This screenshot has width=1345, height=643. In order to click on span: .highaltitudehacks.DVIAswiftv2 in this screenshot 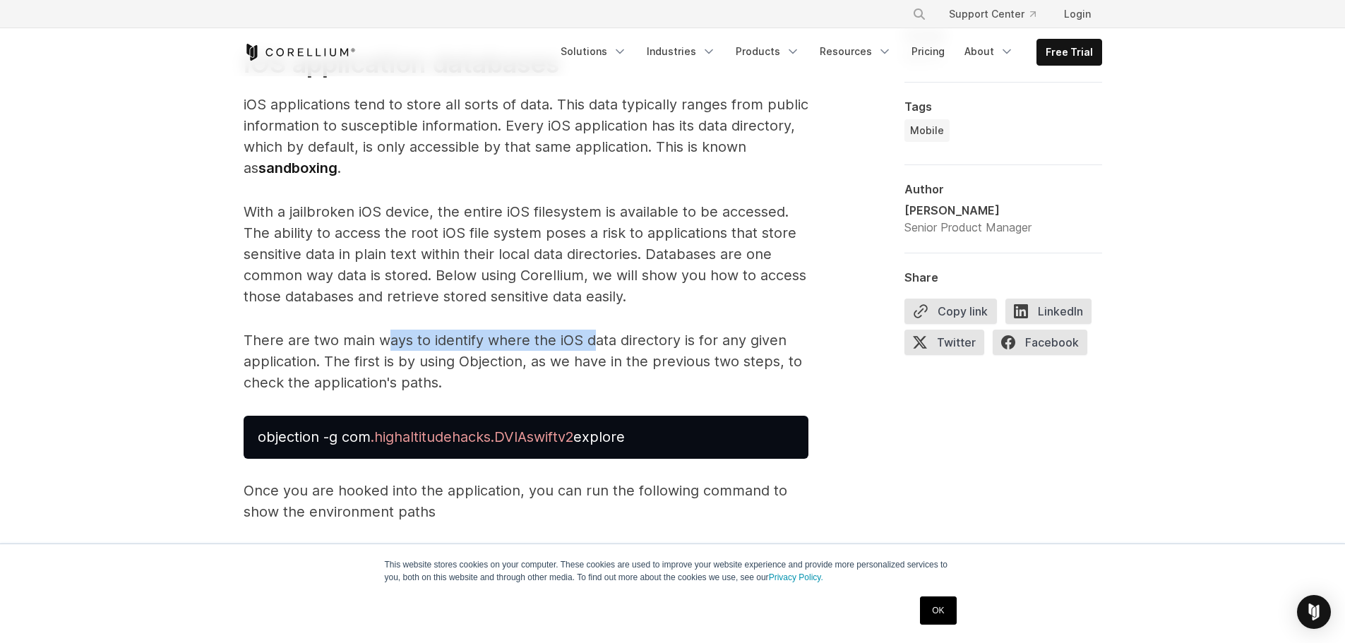, I will do `click(472, 437)`.